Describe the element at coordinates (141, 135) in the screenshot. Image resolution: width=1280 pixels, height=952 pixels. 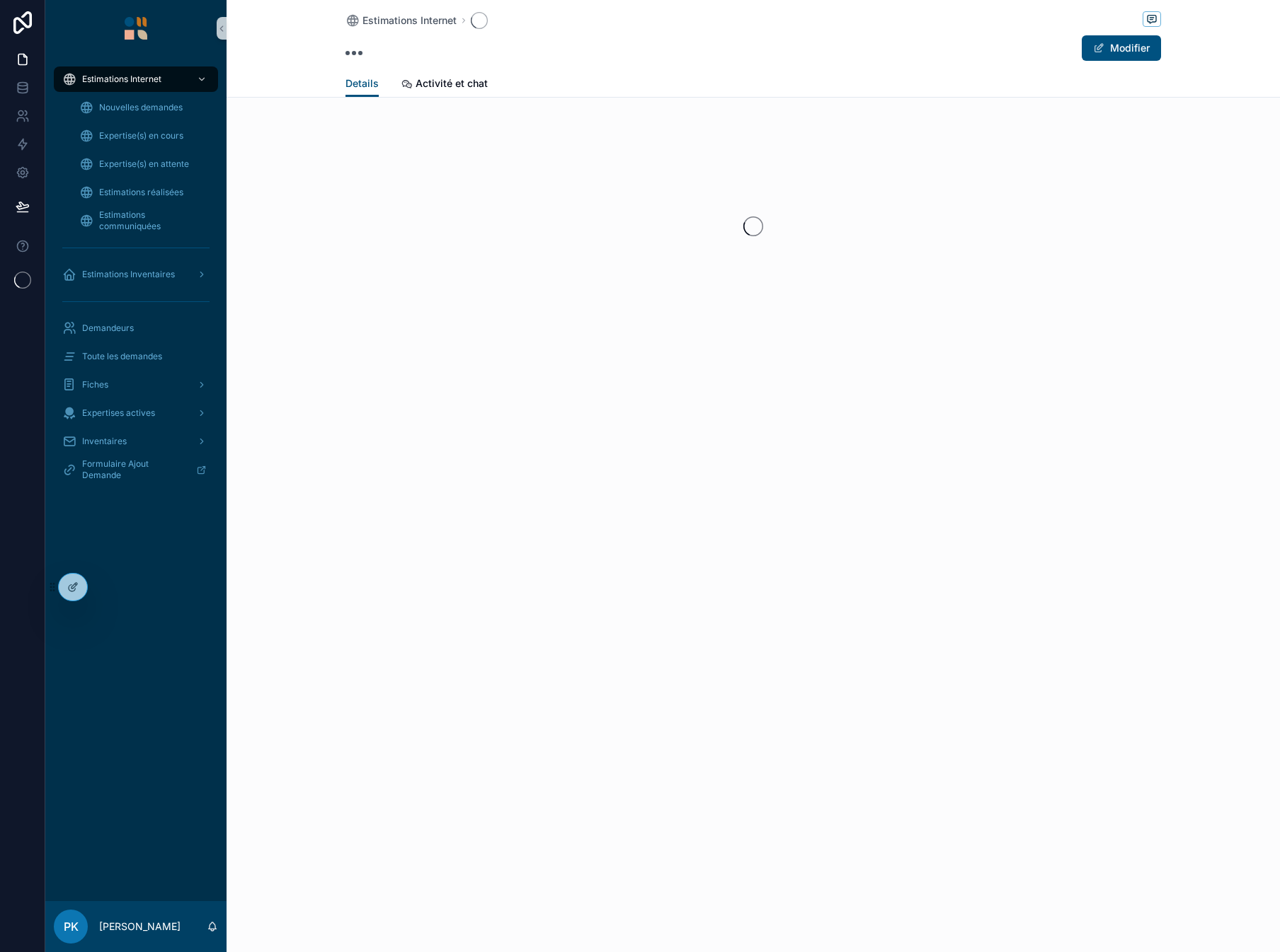
I see `span: Expertise(s) en cours` at that location.